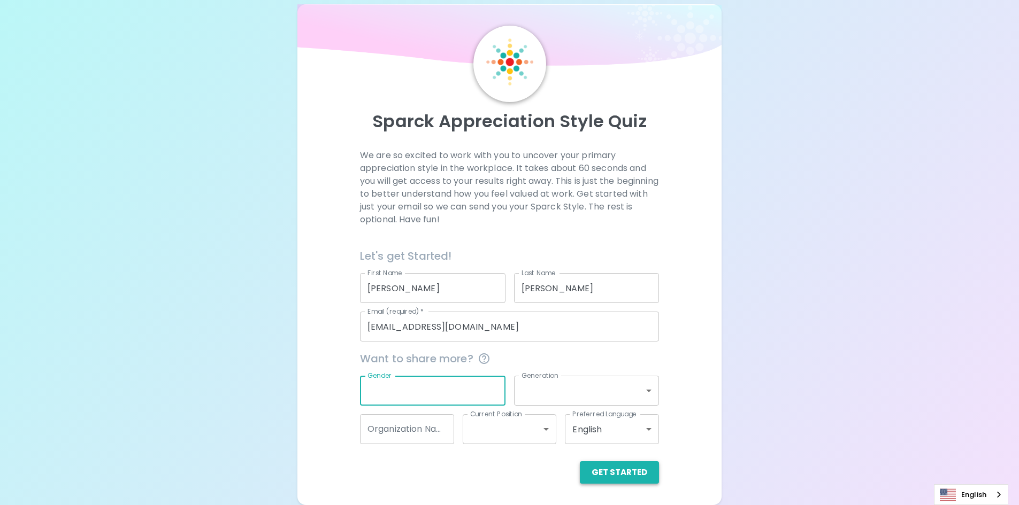  What do you see at coordinates (619, 473) in the screenshot?
I see `button: Get Started` at bounding box center [619, 473].